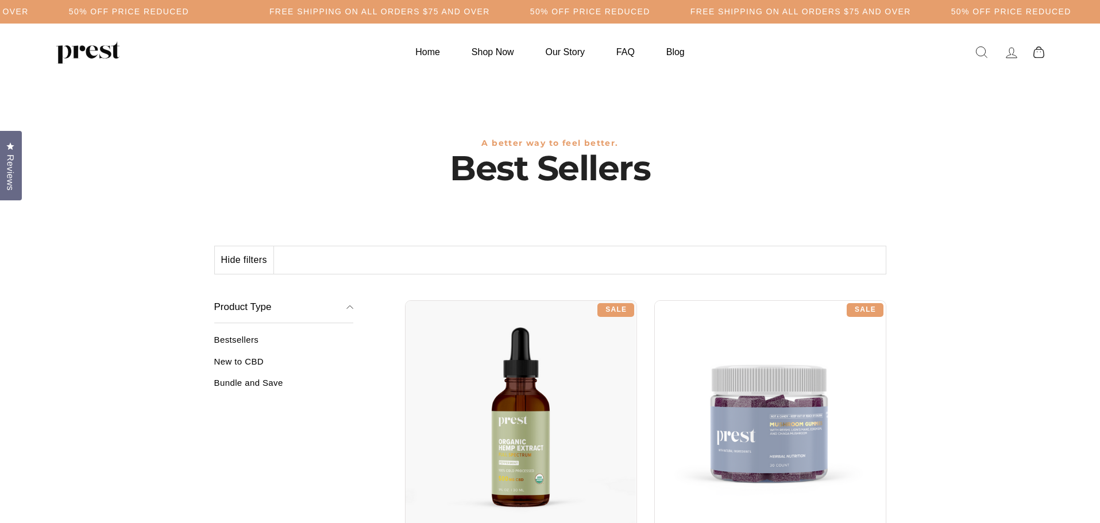 This screenshot has height=523, width=1100. I want to click on span: Reviews, so click(10, 172).